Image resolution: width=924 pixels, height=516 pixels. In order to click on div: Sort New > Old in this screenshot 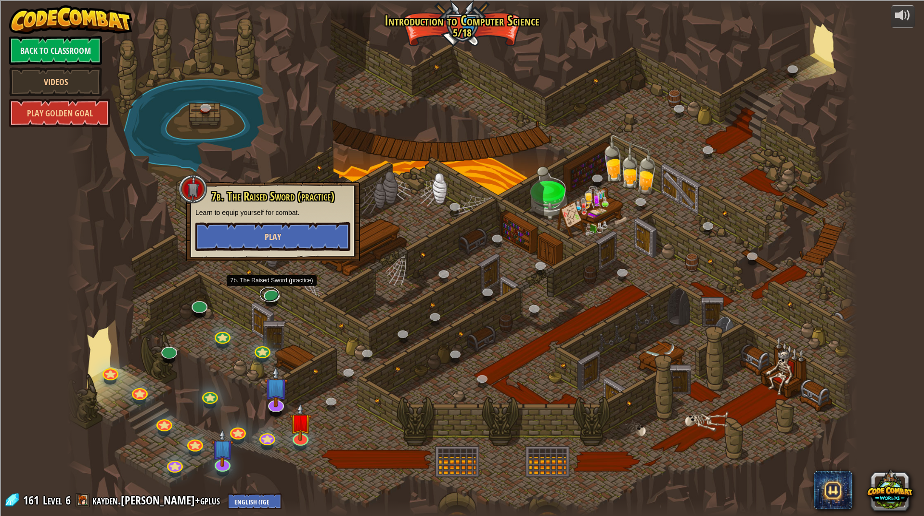, I will do `click(462, 36)`.